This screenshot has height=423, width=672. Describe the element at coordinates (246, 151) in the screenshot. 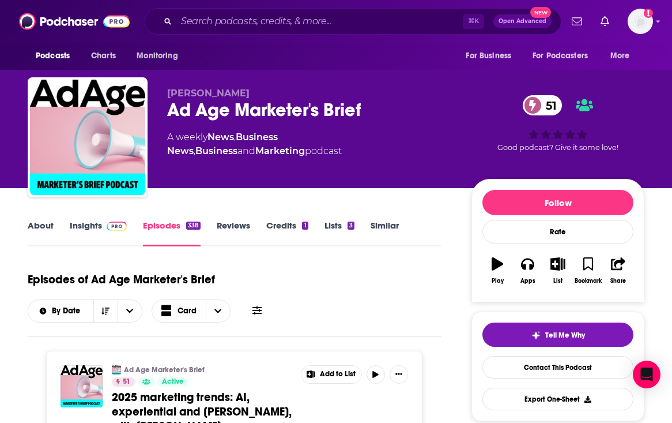

I see `span: and` at that location.